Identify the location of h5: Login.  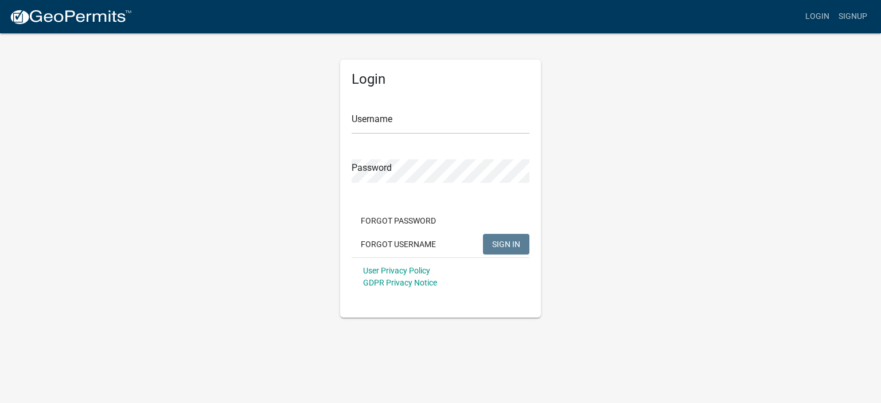
(441, 79).